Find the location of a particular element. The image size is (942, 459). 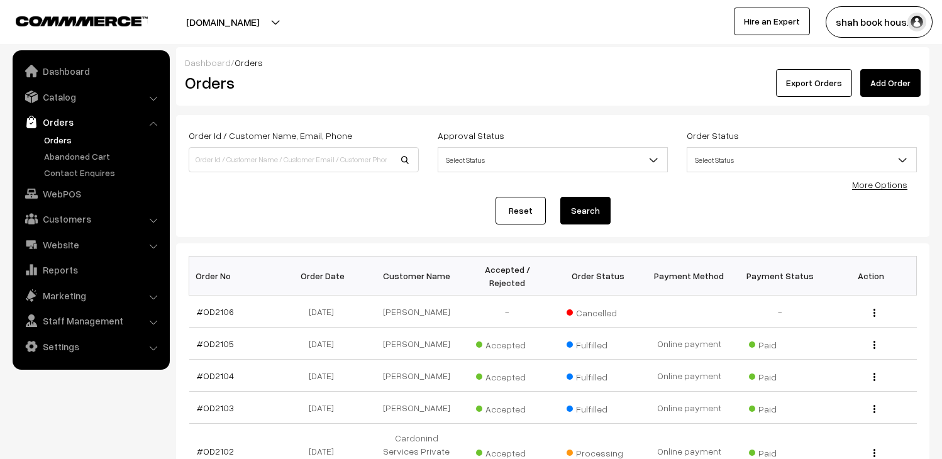

a: Website is located at coordinates (91, 245).